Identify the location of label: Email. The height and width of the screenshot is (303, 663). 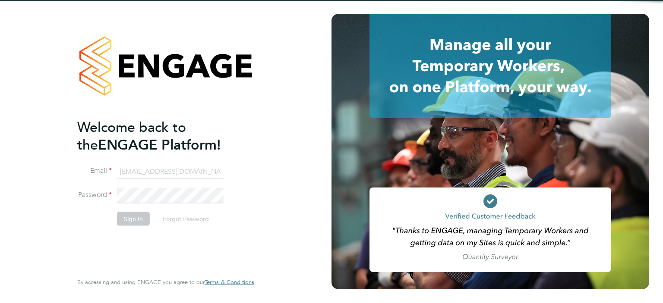
(95, 171).